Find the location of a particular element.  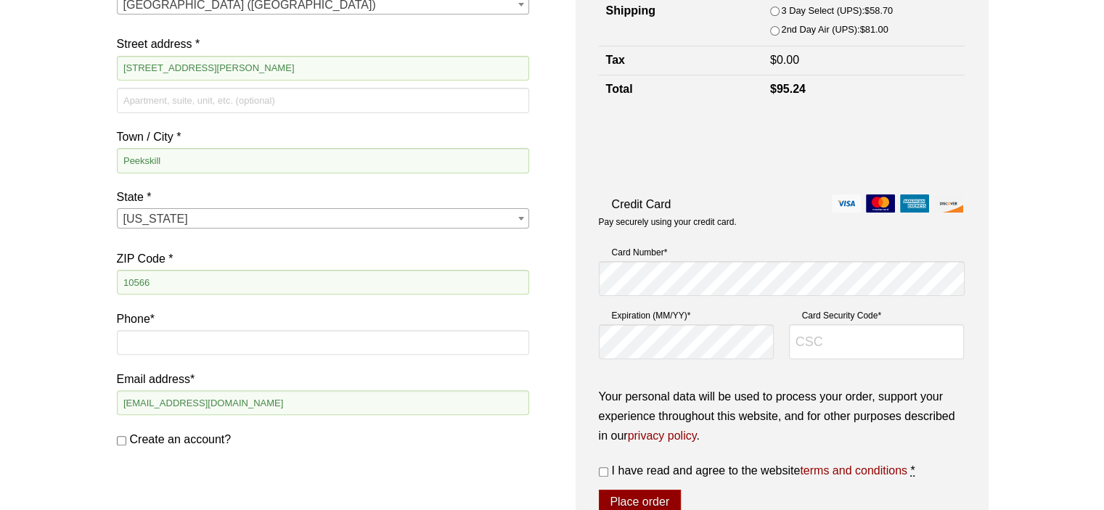

label: Street address is located at coordinates (323, 44).